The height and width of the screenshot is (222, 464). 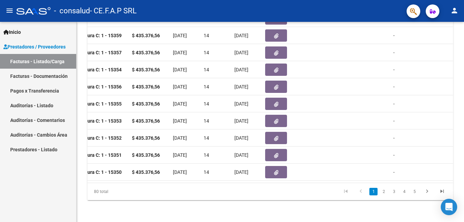 What do you see at coordinates (361, 192) in the screenshot?
I see `a: go to previous page` at bounding box center [361, 192].